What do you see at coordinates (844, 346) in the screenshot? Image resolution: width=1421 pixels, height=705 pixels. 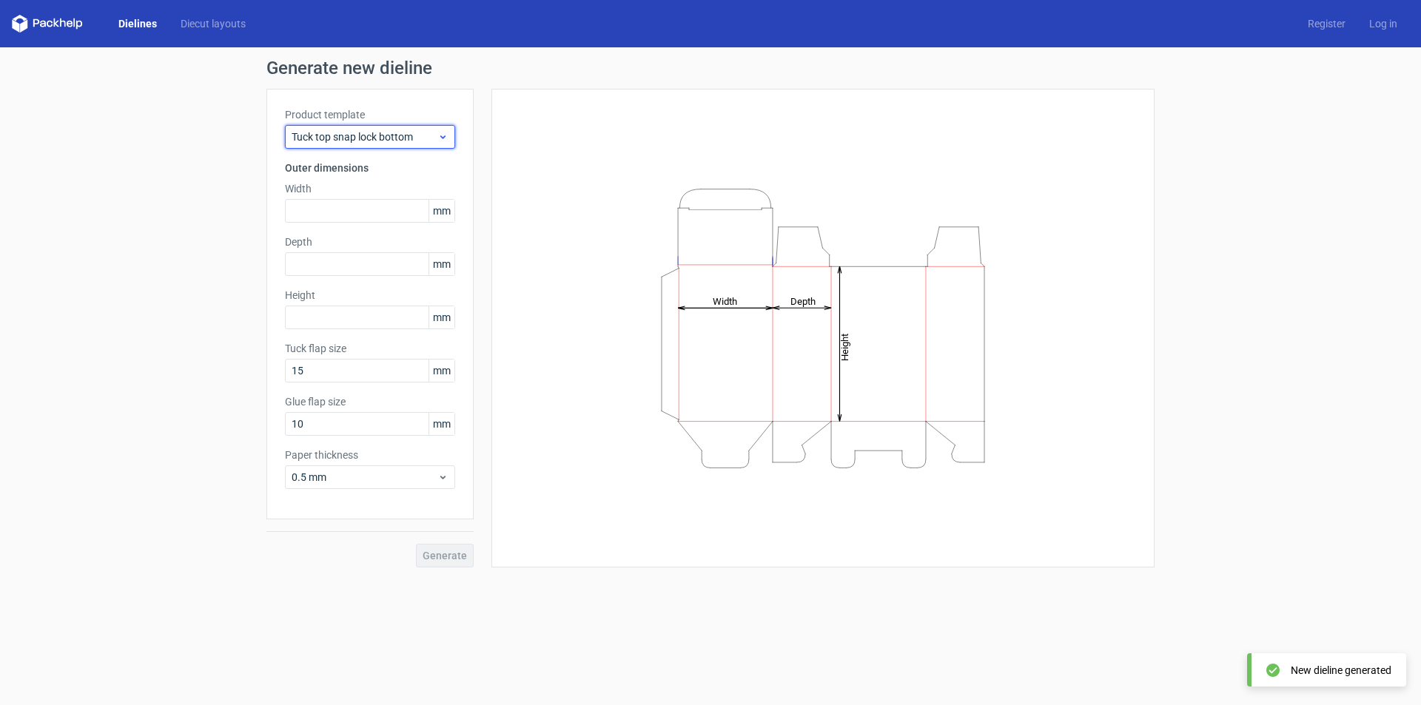 I see `tspan: Height` at bounding box center [844, 346].